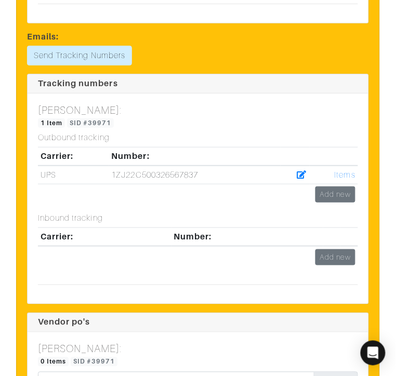  Describe the element at coordinates (201, 323) in the screenshot. I see `div: Vendor po's` at that location.